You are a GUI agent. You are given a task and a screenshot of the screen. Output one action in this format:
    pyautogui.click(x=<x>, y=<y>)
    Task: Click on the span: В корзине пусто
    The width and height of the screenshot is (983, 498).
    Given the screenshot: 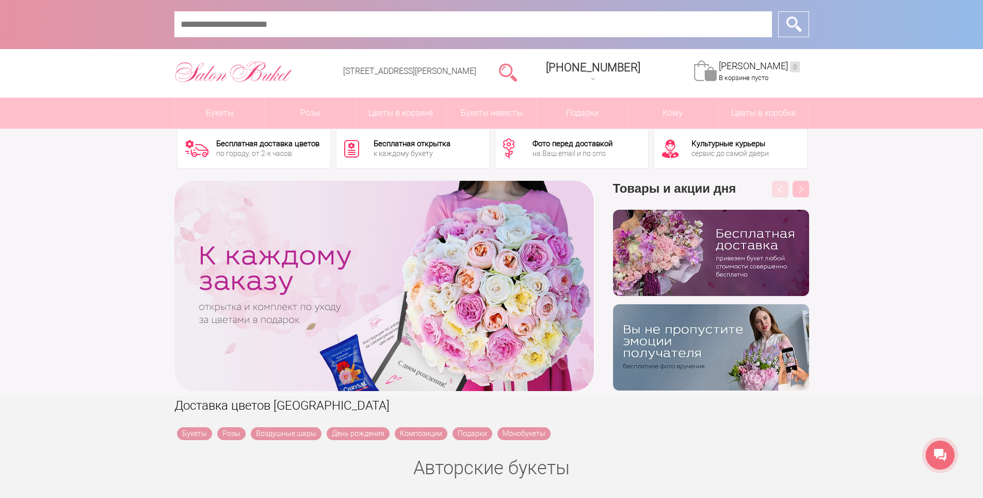 What is the action you would take?
    pyautogui.click(x=744, y=77)
    